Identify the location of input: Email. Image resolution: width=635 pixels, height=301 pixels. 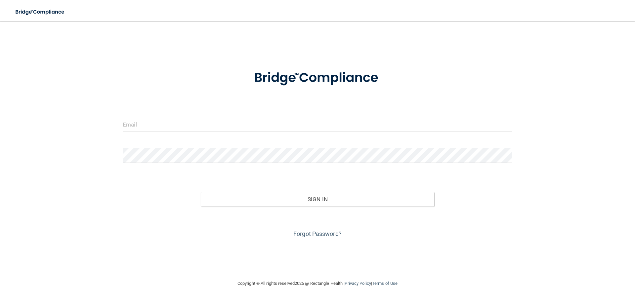
(317, 124).